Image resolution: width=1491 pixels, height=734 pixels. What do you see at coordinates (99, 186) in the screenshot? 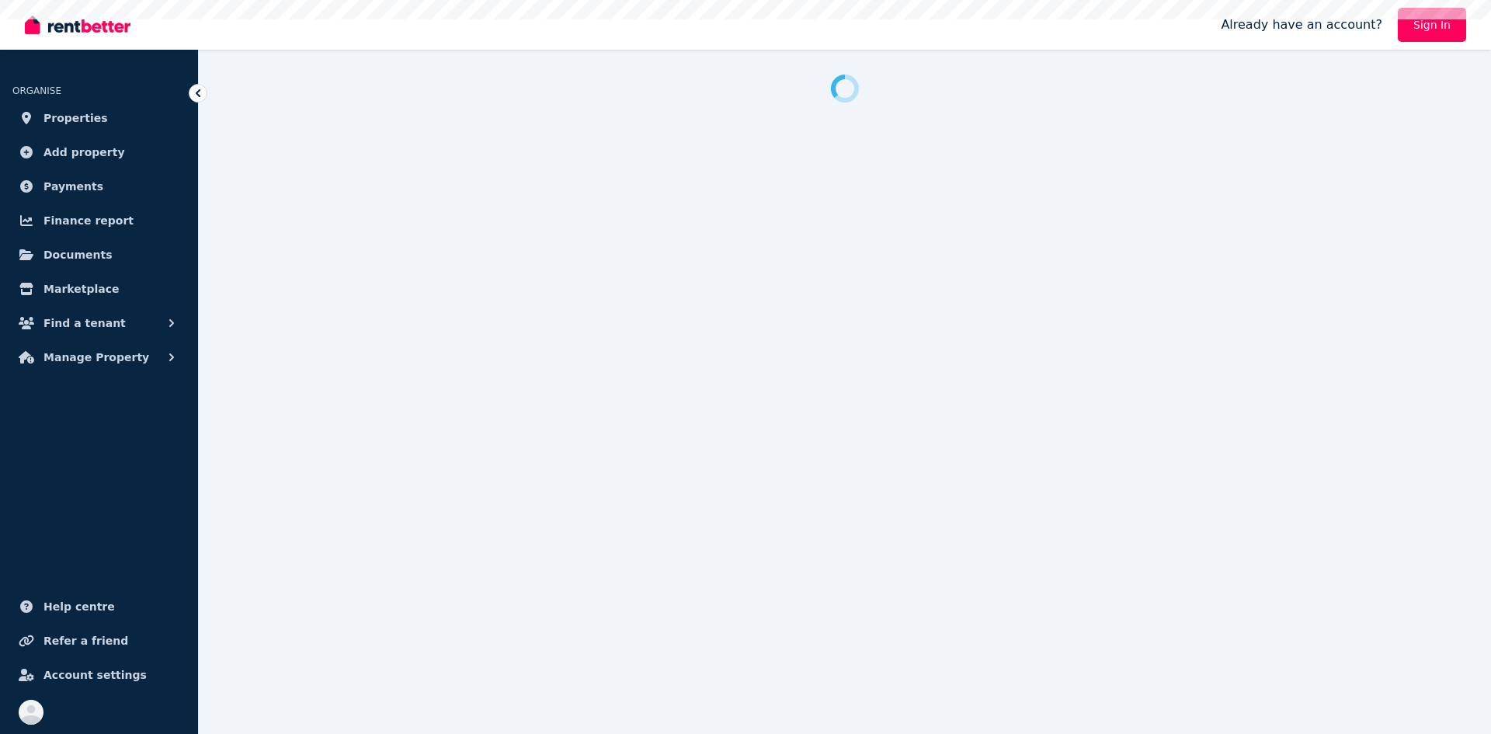
I see `a: Payments` at bounding box center [99, 186].